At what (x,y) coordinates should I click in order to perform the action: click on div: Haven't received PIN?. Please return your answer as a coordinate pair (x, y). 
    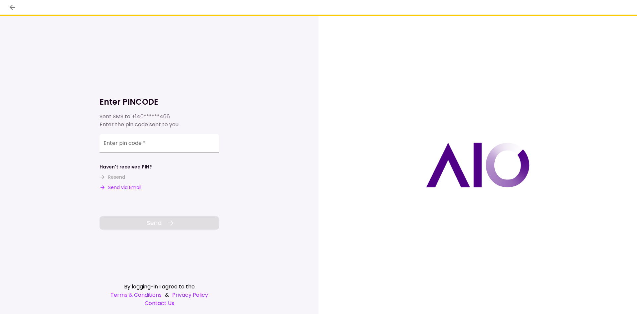
    Looking at the image, I should click on (126, 167).